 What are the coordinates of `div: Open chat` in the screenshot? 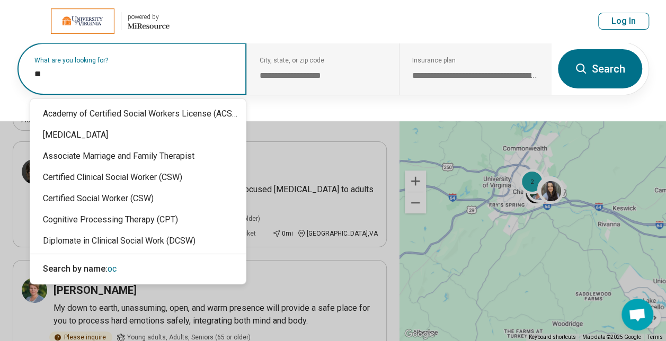 It's located at (637, 315).